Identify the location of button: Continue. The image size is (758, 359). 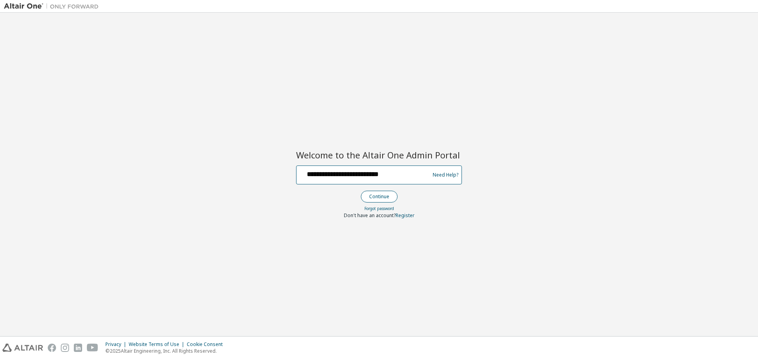
(379, 197).